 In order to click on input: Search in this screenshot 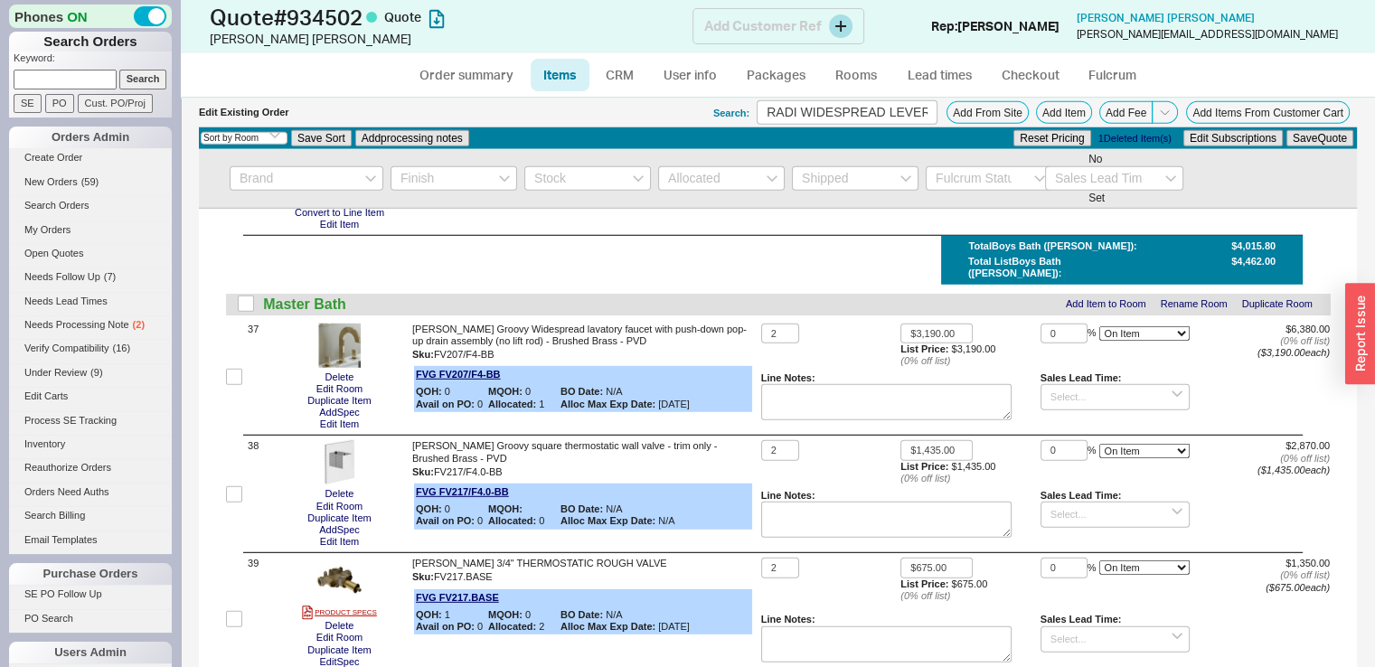, I will do `click(143, 79)`.